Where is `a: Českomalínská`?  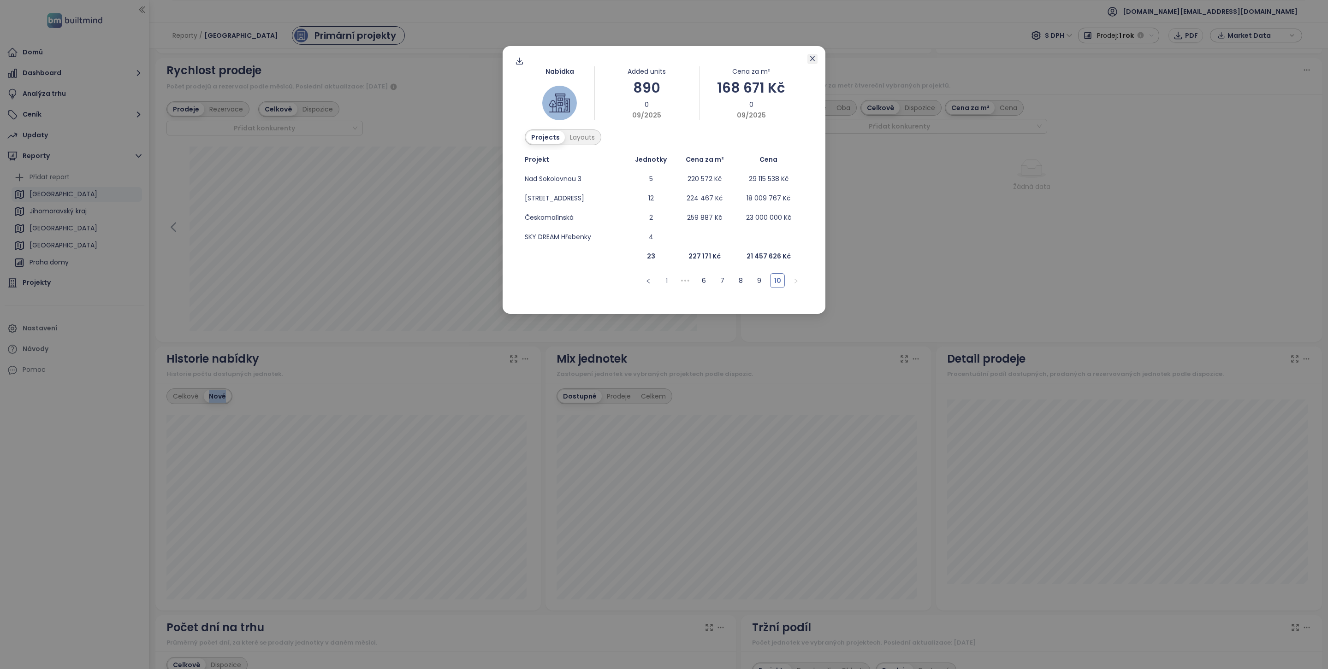 a: Českomalínská is located at coordinates (549, 218).